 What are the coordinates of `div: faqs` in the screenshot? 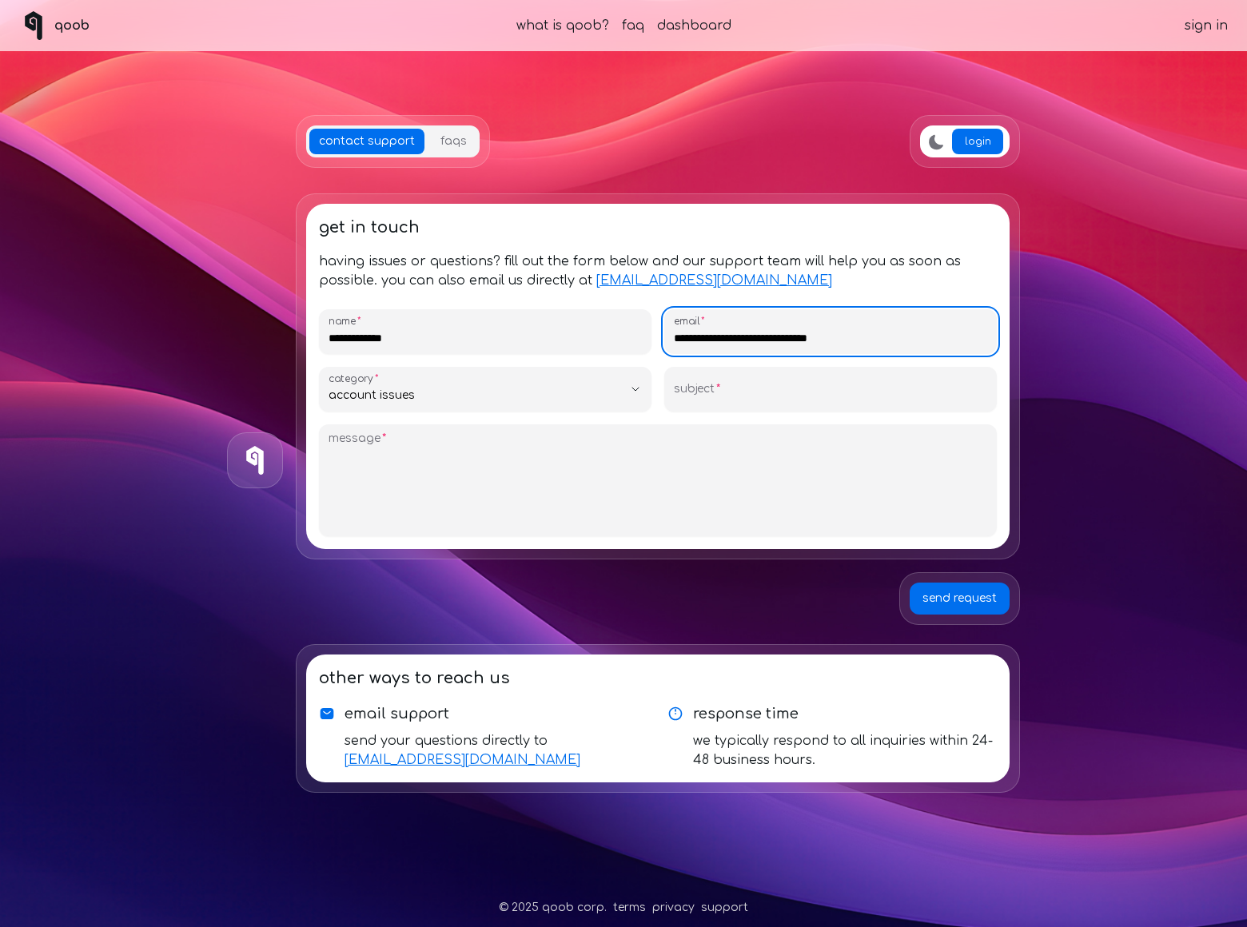 It's located at (453, 141).